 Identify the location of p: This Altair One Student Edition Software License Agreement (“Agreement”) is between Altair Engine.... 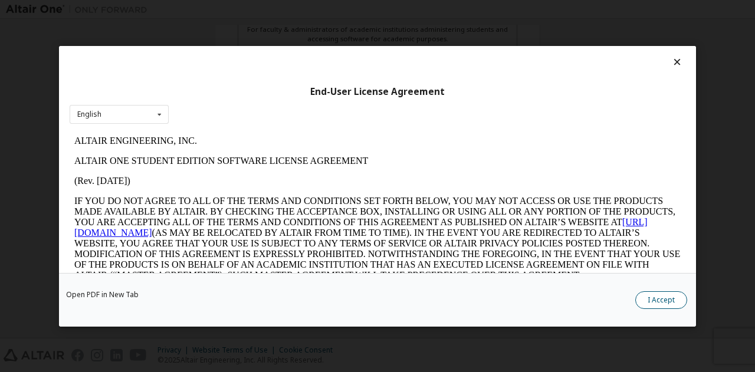
(308, 181).